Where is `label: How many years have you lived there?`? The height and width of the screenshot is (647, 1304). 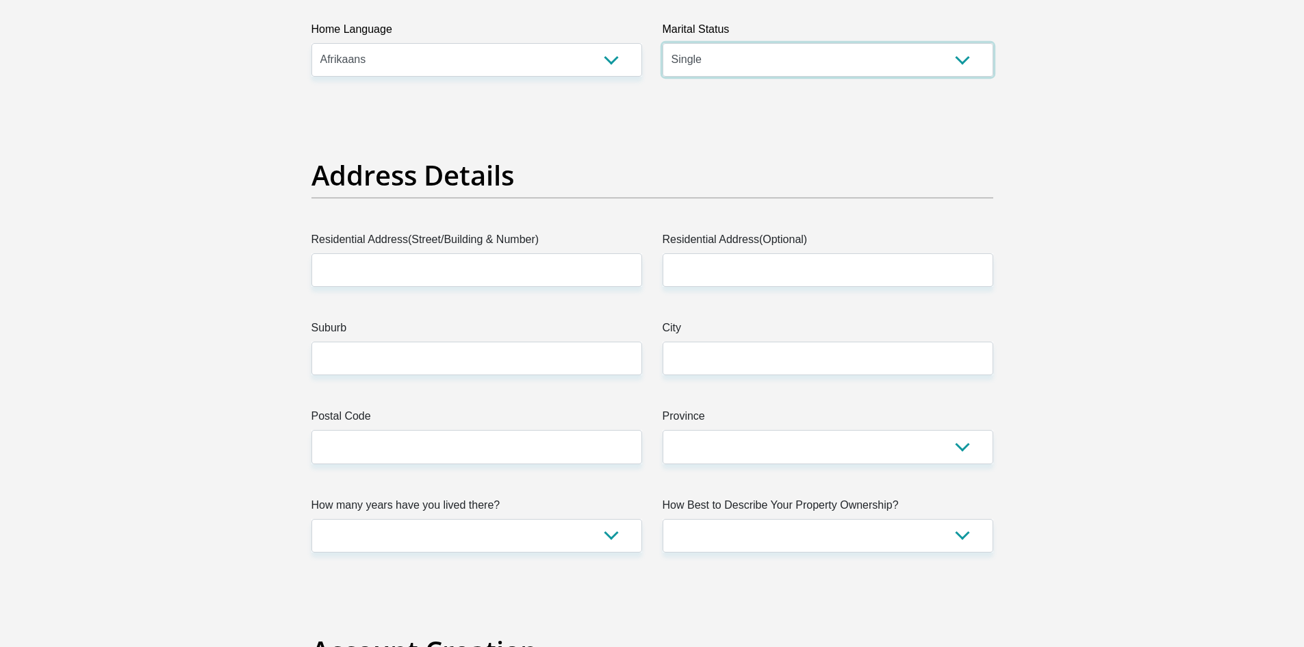 label: How many years have you lived there? is located at coordinates (476, 508).